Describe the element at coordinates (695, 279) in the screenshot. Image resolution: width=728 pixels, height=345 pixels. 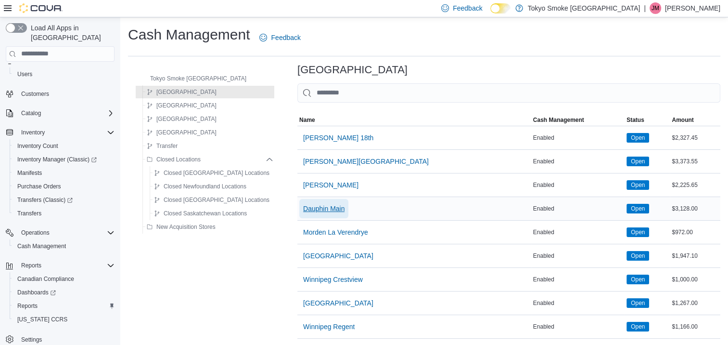
I see `div: $1,000.00` at that location.